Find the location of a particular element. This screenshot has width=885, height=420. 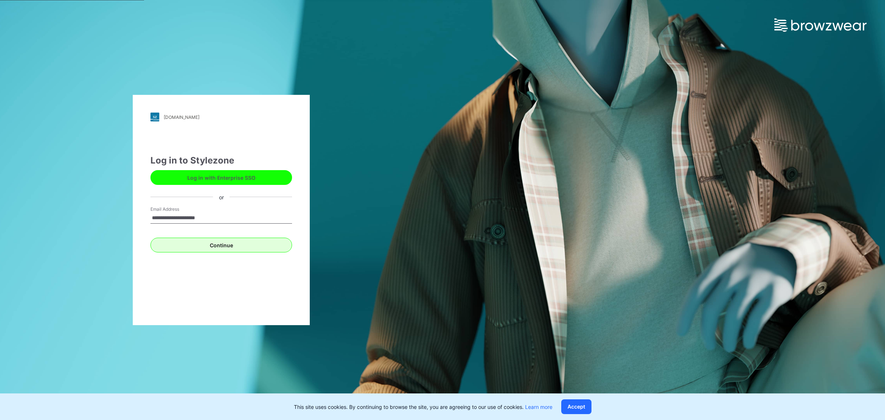

p: This site uses cookies. By continuing to browse the site, you are agreeing to our use of cookies. is located at coordinates (423, 406).